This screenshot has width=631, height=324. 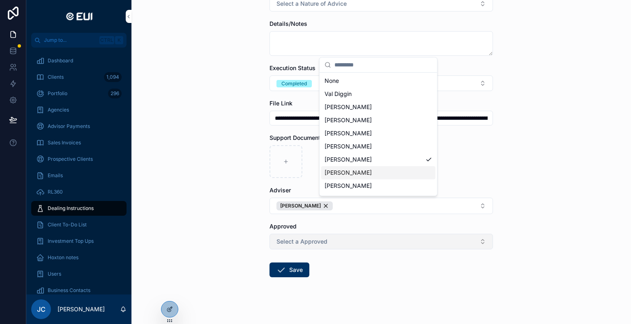 What do you see at coordinates (55, 192) in the screenshot?
I see `span: RL360` at bounding box center [55, 192].